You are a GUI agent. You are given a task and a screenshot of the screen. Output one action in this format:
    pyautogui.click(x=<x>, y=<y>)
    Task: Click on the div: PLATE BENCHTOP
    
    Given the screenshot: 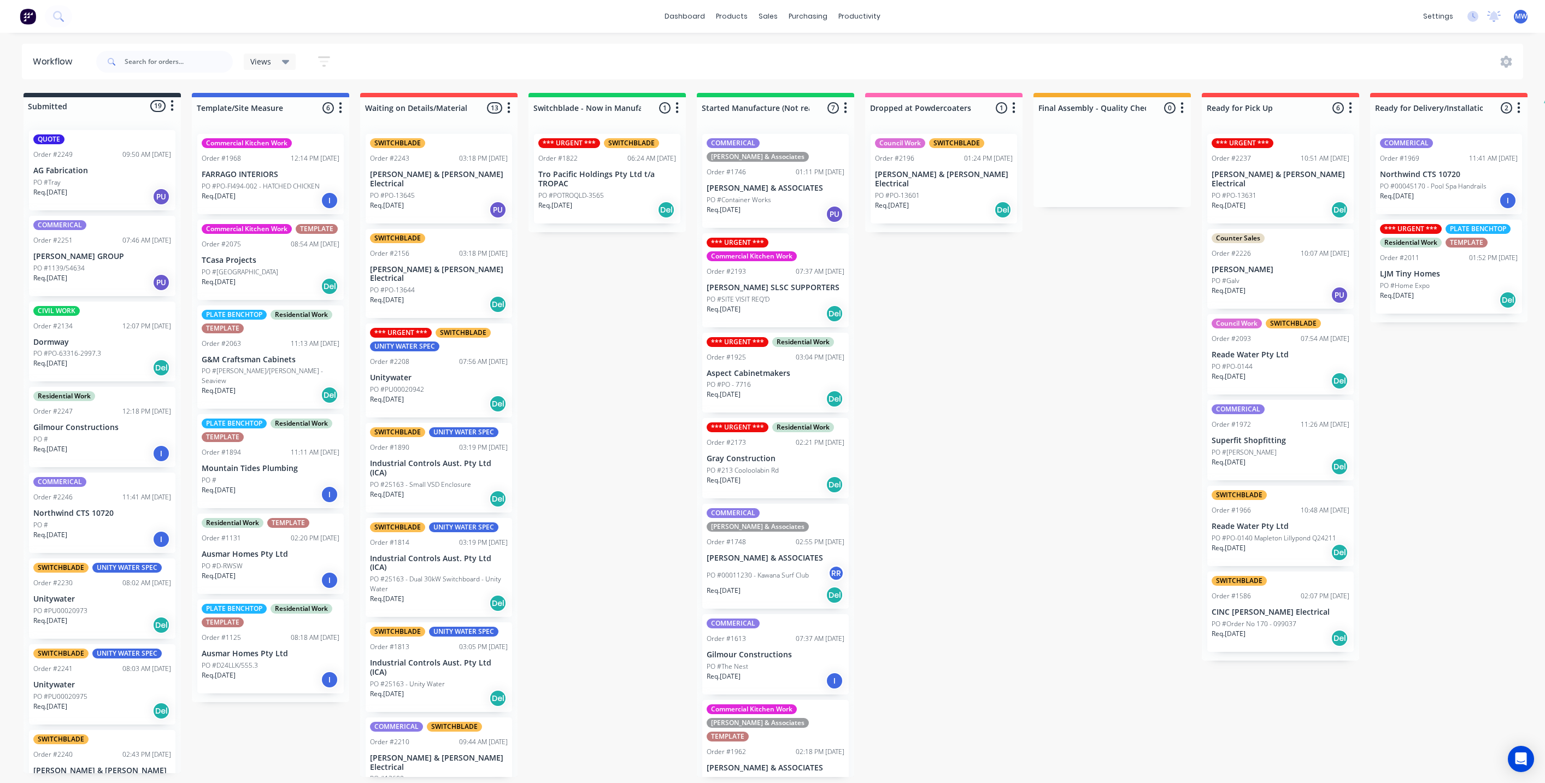 What is the action you would take?
    pyautogui.click(x=1478, y=229)
    